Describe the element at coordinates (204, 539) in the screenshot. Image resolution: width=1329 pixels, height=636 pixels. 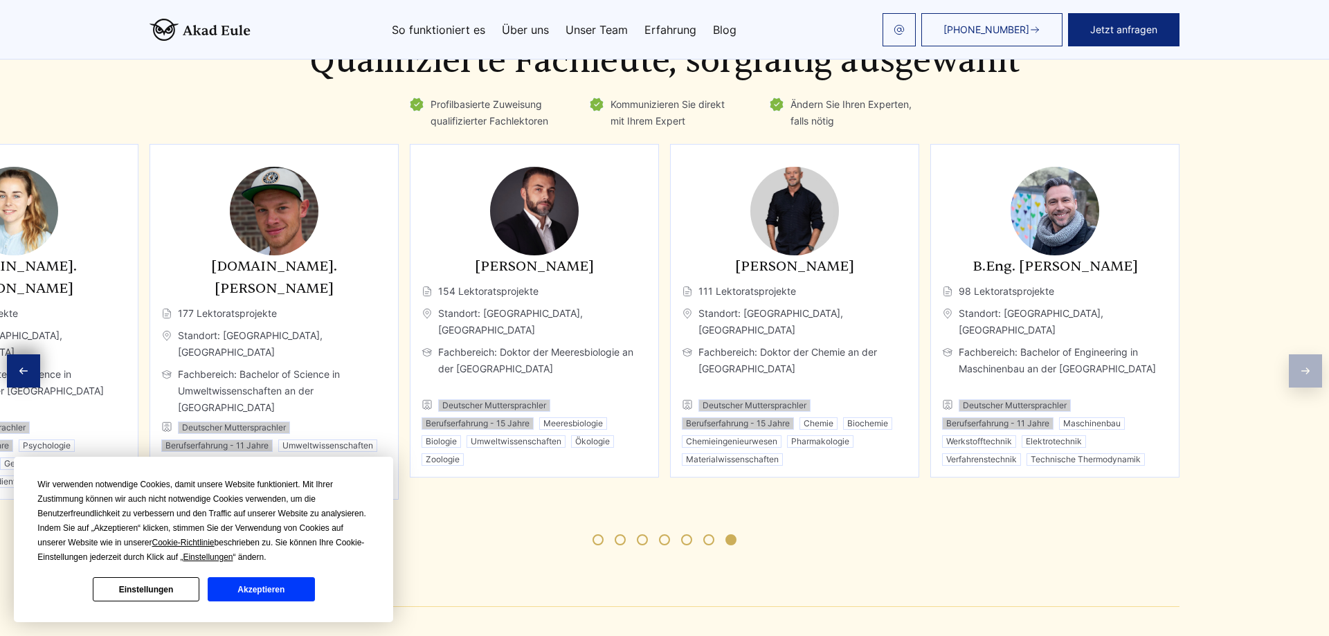
I see `div: Cookie Consent Prompt` at that location.